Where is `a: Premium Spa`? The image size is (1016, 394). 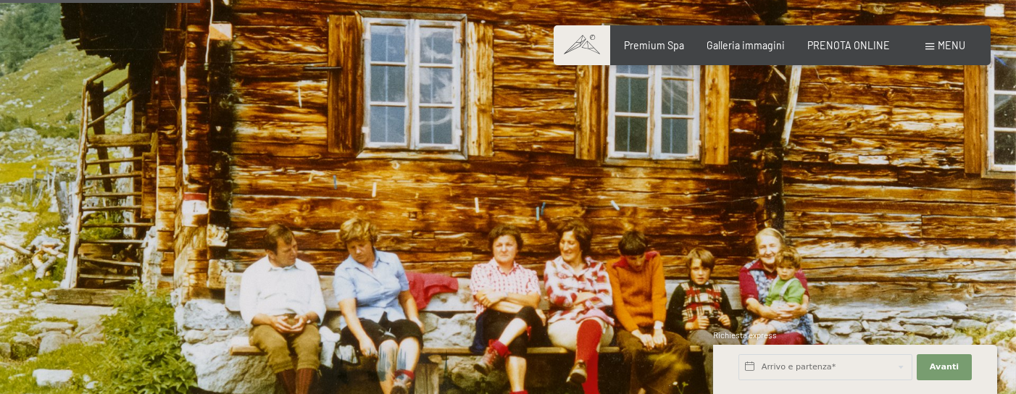
a: Premium Spa is located at coordinates (654, 45).